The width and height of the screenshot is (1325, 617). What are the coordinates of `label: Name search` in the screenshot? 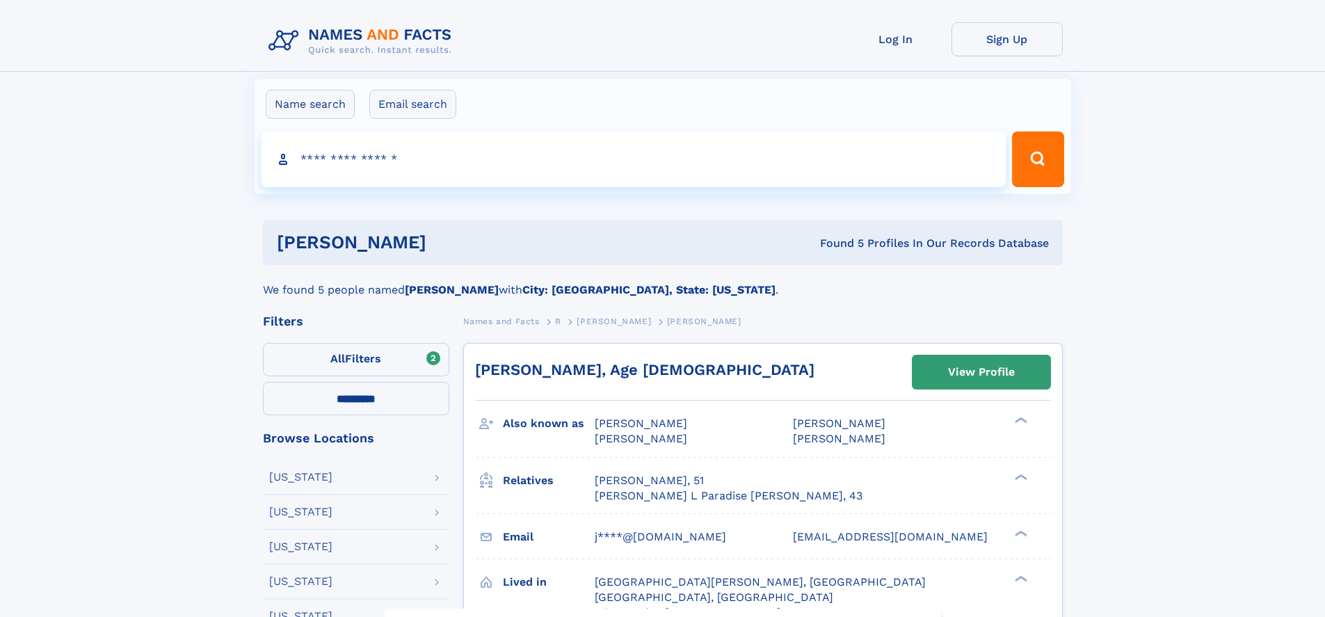 It's located at (310, 104).